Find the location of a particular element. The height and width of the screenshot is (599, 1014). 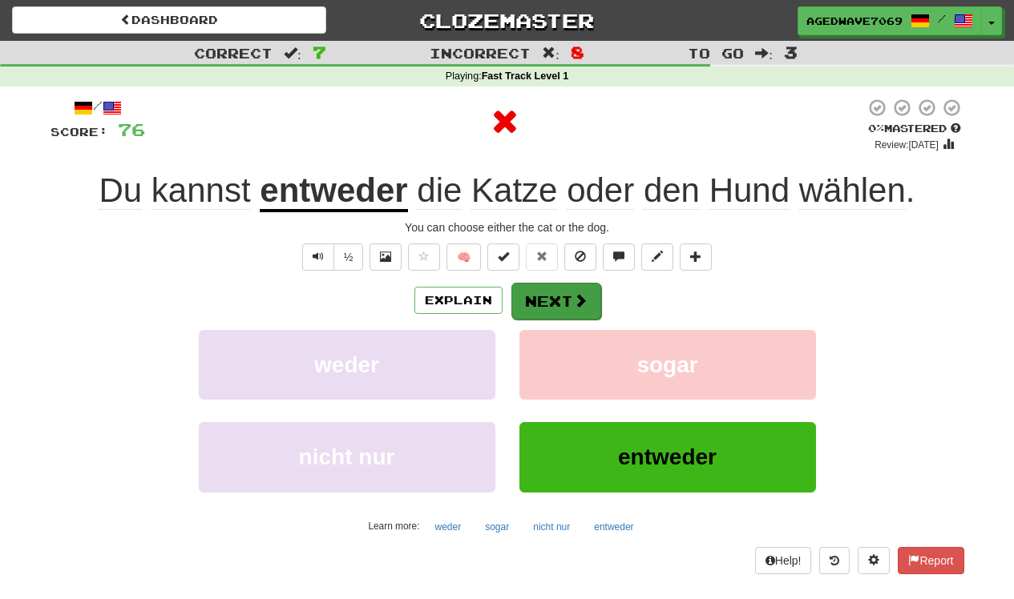

div: Mastered is located at coordinates (914, 129).